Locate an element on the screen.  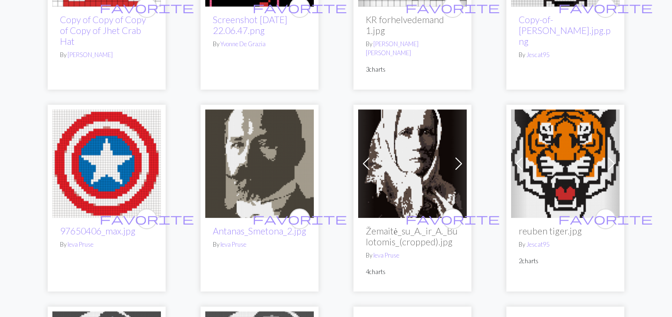
img: Žemaitė_su_A._ir_A._Bulotomis_(cropped).jpg is located at coordinates (412, 164).